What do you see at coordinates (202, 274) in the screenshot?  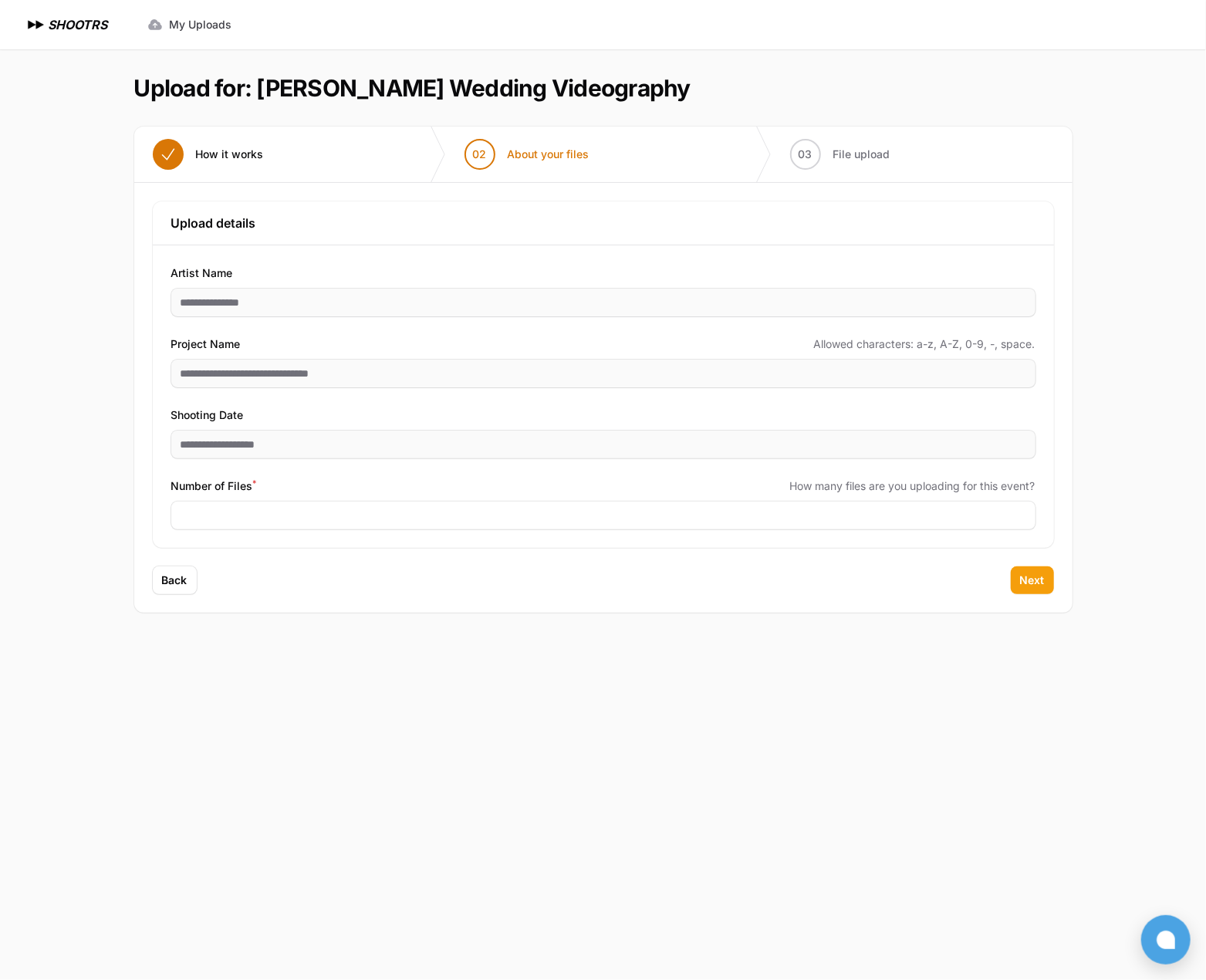 I see `span: Artist Name` at bounding box center [202, 274].